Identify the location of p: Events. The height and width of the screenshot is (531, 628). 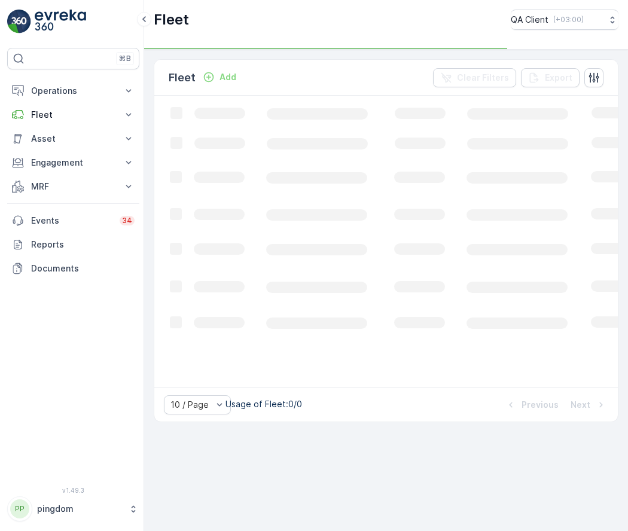
(72, 221).